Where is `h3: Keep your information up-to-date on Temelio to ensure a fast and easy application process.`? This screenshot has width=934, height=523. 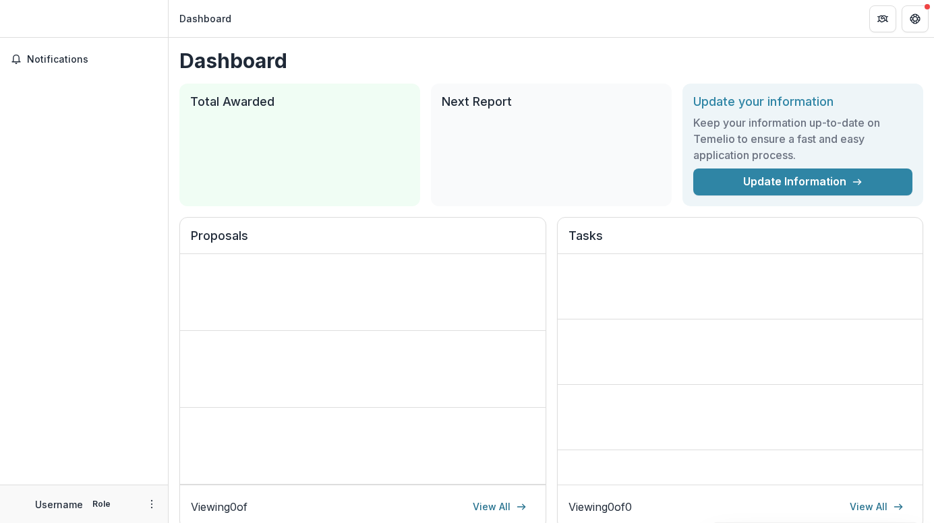 h3: Keep your information up-to-date on Temelio to ensure a fast and easy application process. is located at coordinates (802, 139).